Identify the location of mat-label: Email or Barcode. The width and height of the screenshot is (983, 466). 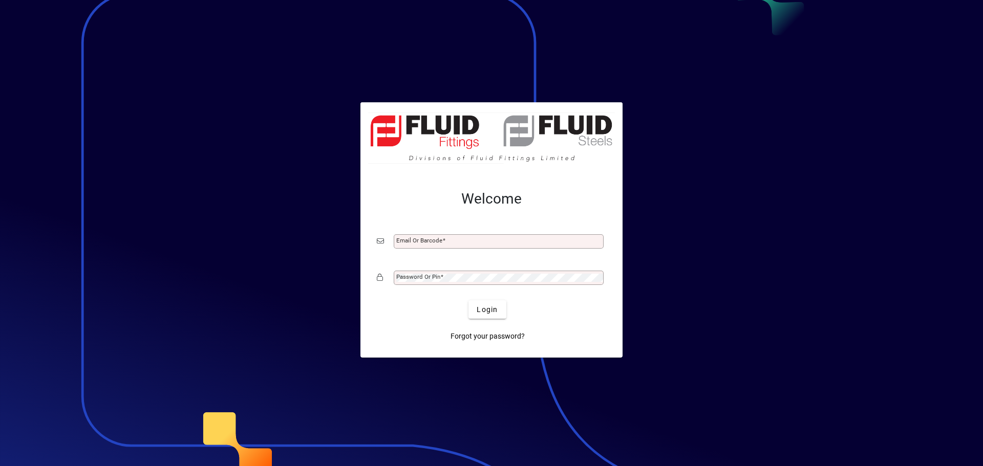
(419, 241).